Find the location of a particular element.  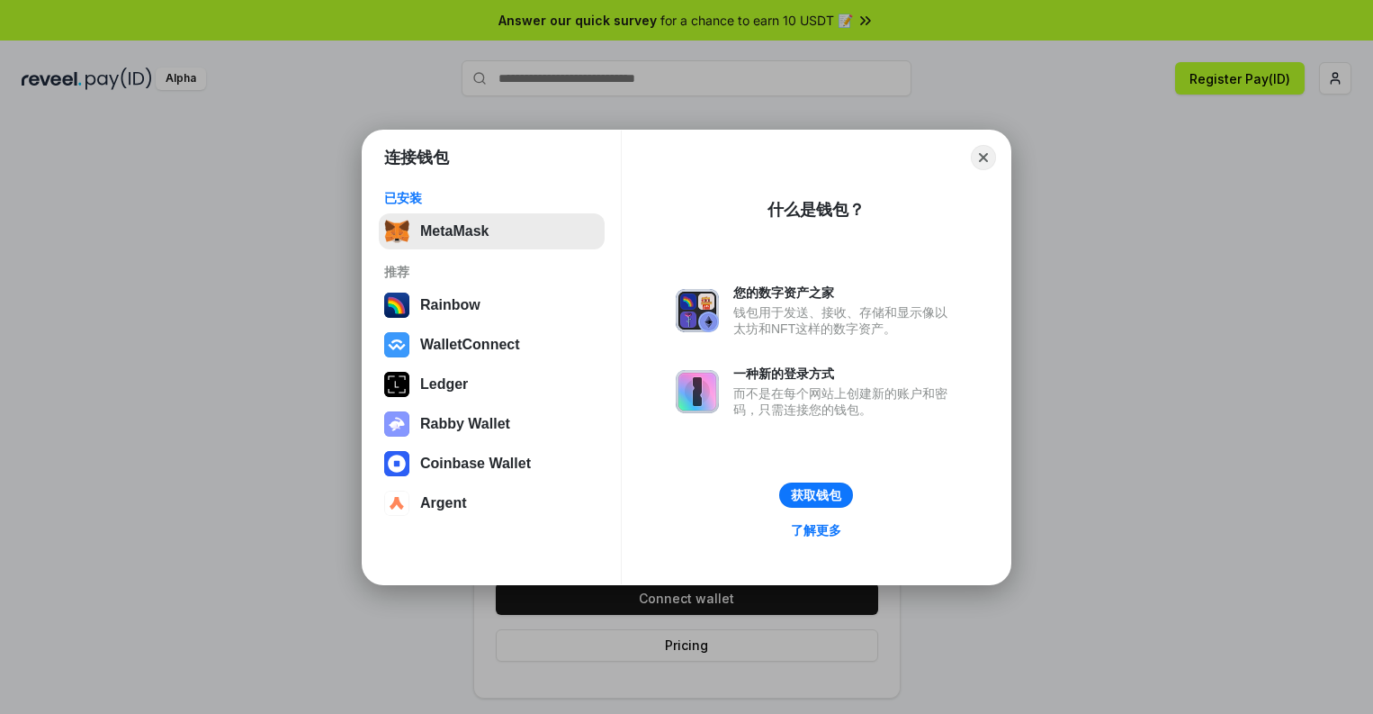

img: svg+xml,%3Csvg%20width%3D%22120%22%20height%3D%22120%22%20viewBox%3D%220%200%20120%20120%22%20fil... is located at coordinates (397, 305).